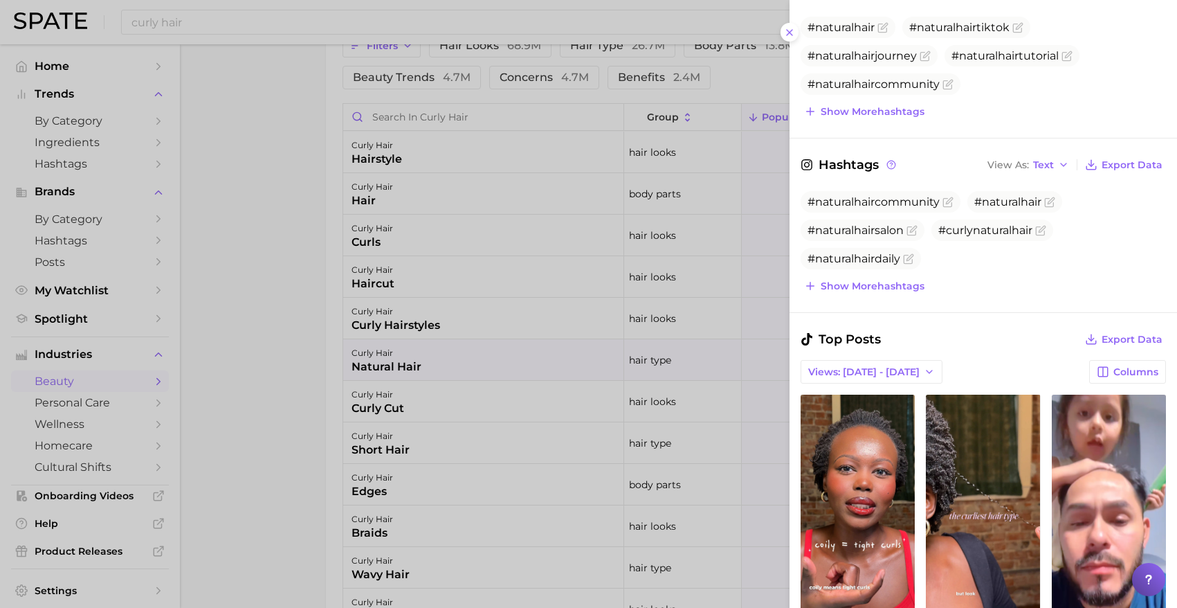  Describe the element at coordinates (959, 27) in the screenshot. I see `span: #naturalhairtiktok` at that location.